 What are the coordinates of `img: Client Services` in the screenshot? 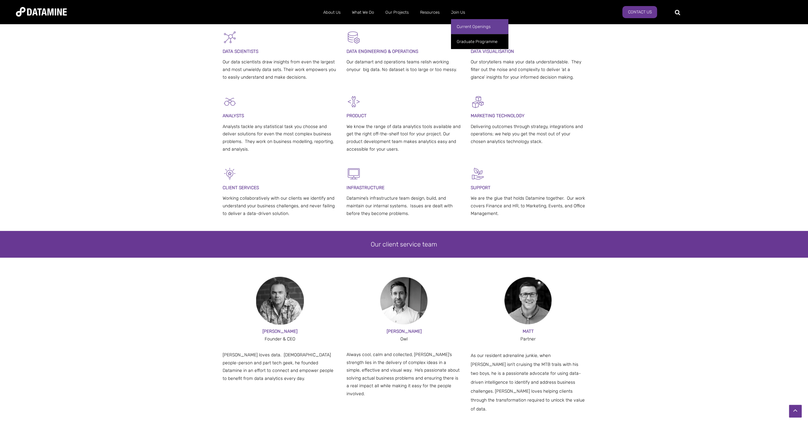 It's located at (230, 174).